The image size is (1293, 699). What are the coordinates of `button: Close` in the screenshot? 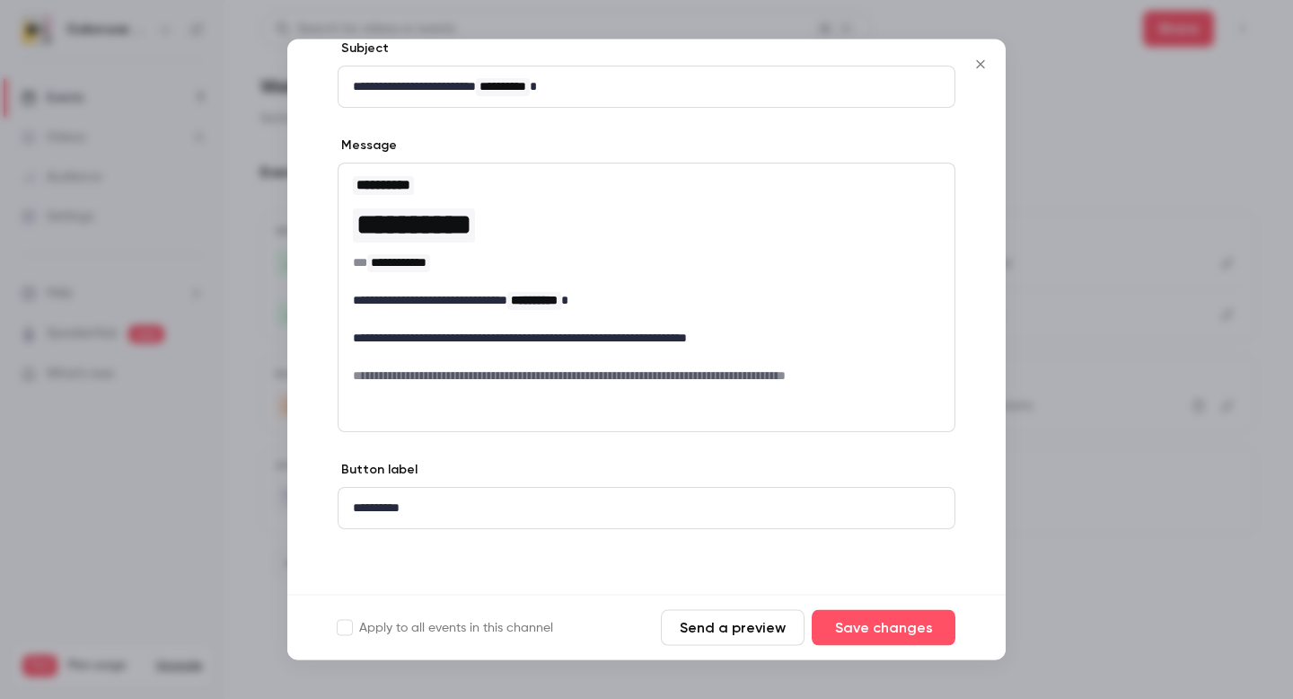 It's located at (981, 65).